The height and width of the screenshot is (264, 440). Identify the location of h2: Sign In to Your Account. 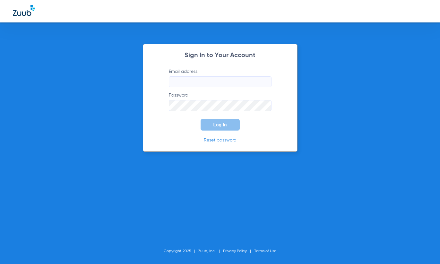
(220, 55).